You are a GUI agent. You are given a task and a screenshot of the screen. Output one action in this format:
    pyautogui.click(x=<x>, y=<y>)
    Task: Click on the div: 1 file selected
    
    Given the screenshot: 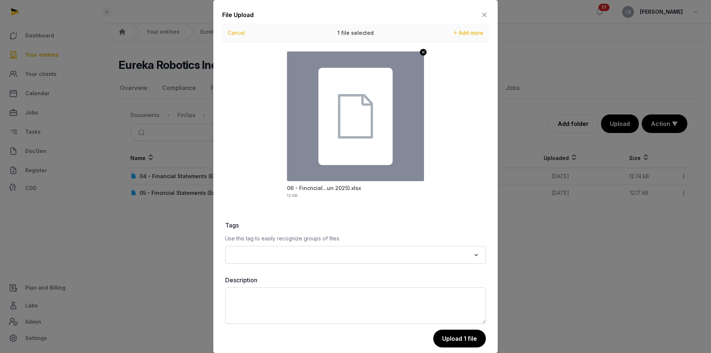 What is the action you would take?
    pyautogui.click(x=355, y=33)
    